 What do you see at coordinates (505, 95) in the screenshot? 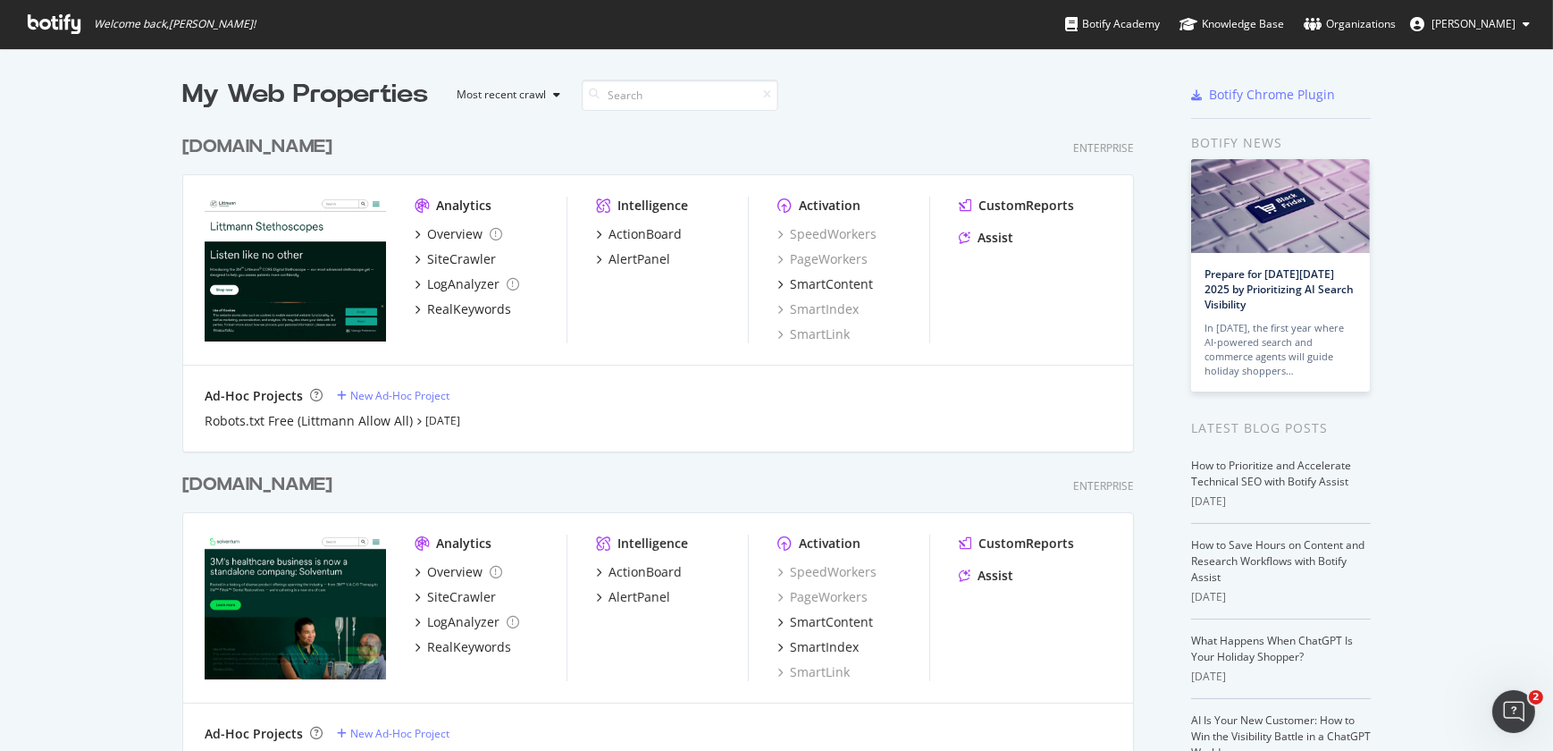
I see `button: Most recent crawl` at bounding box center [505, 95].